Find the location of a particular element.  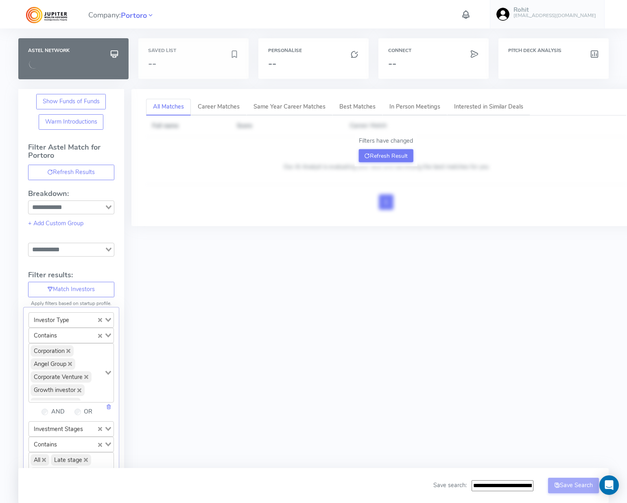

th: Full name is located at coordinates (188, 126).